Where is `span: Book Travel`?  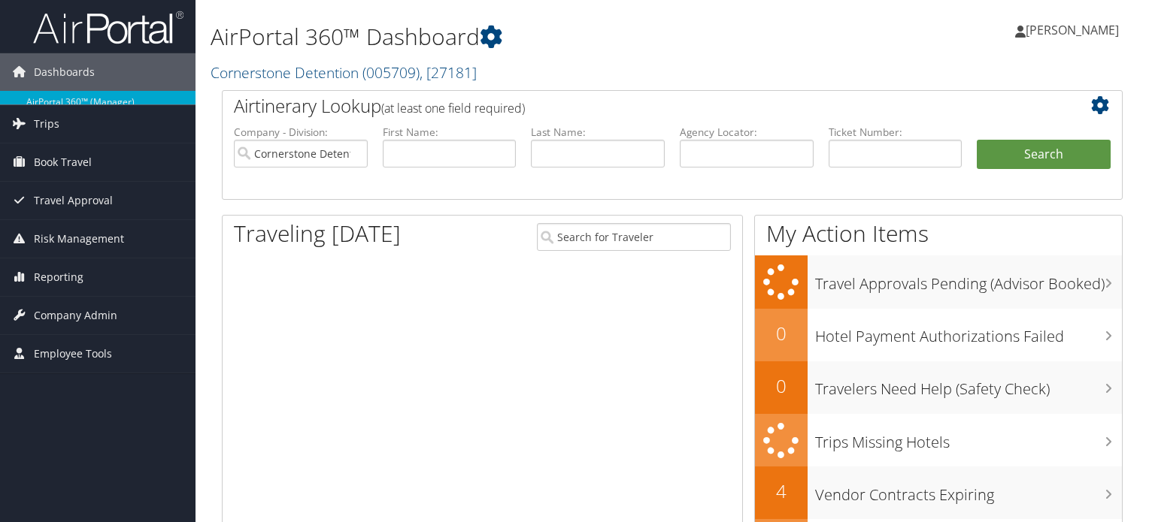 span: Book Travel is located at coordinates (62, 162).